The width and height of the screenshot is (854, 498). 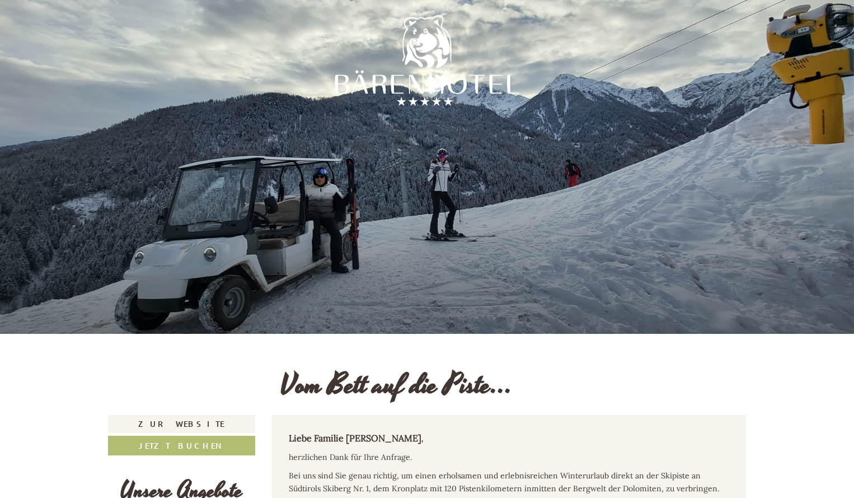 I want to click on span: herzlichen Dank für Ihre Anfrage., so click(x=350, y=457).